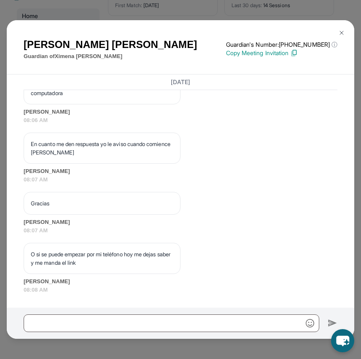  I want to click on p: Gracias, so click(102, 204).